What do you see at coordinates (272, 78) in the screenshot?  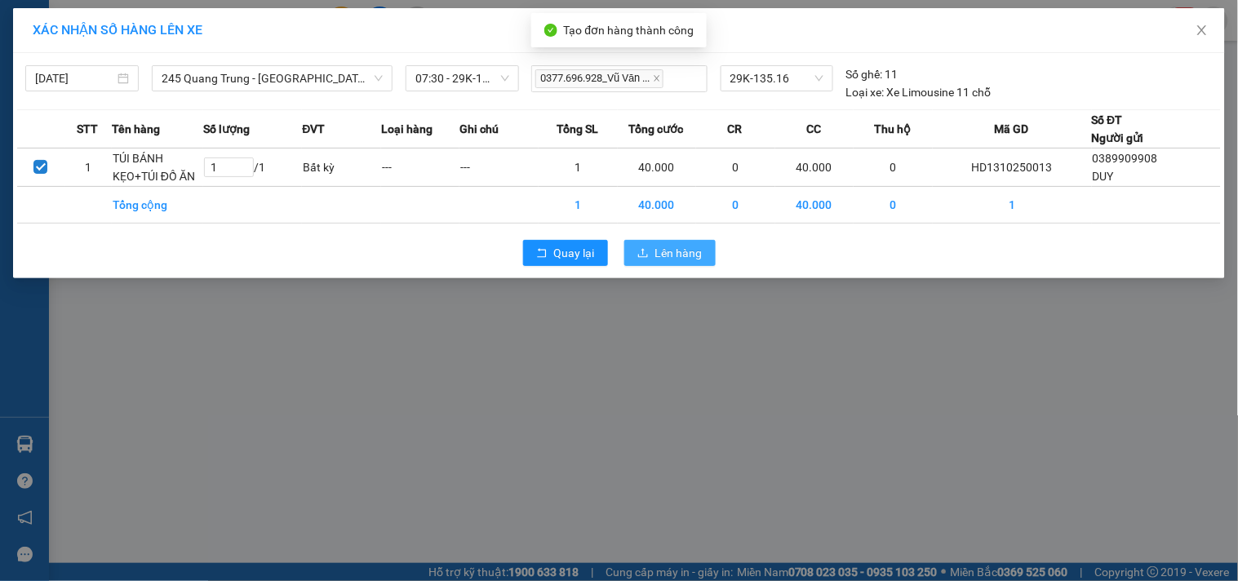 I see `span: 245 Quang Trung - Thái Nguyên` at bounding box center [272, 78].